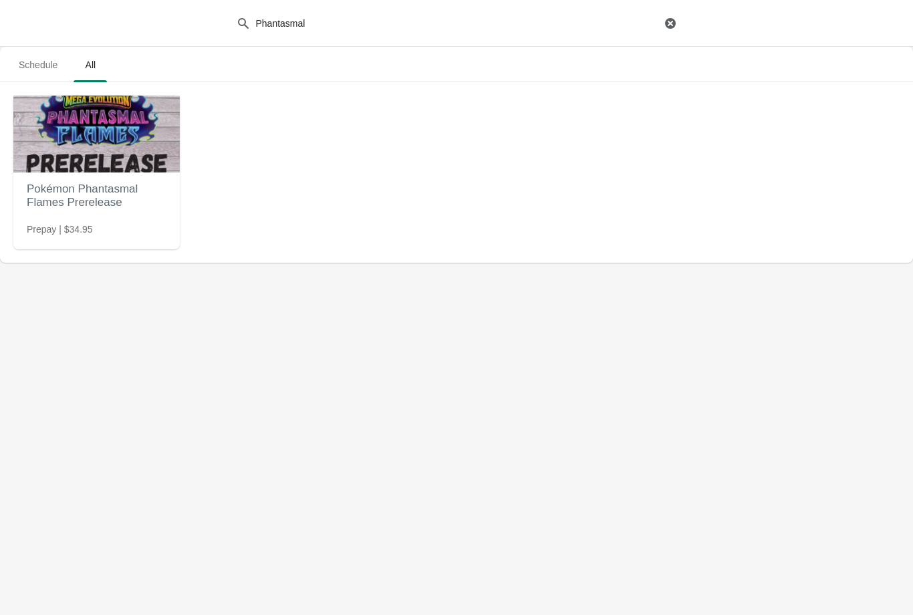 The height and width of the screenshot is (615, 913). What do you see at coordinates (96, 134) in the screenshot?
I see `img: Pokémon Phantasmal Flames Prerelease` at bounding box center [96, 134].